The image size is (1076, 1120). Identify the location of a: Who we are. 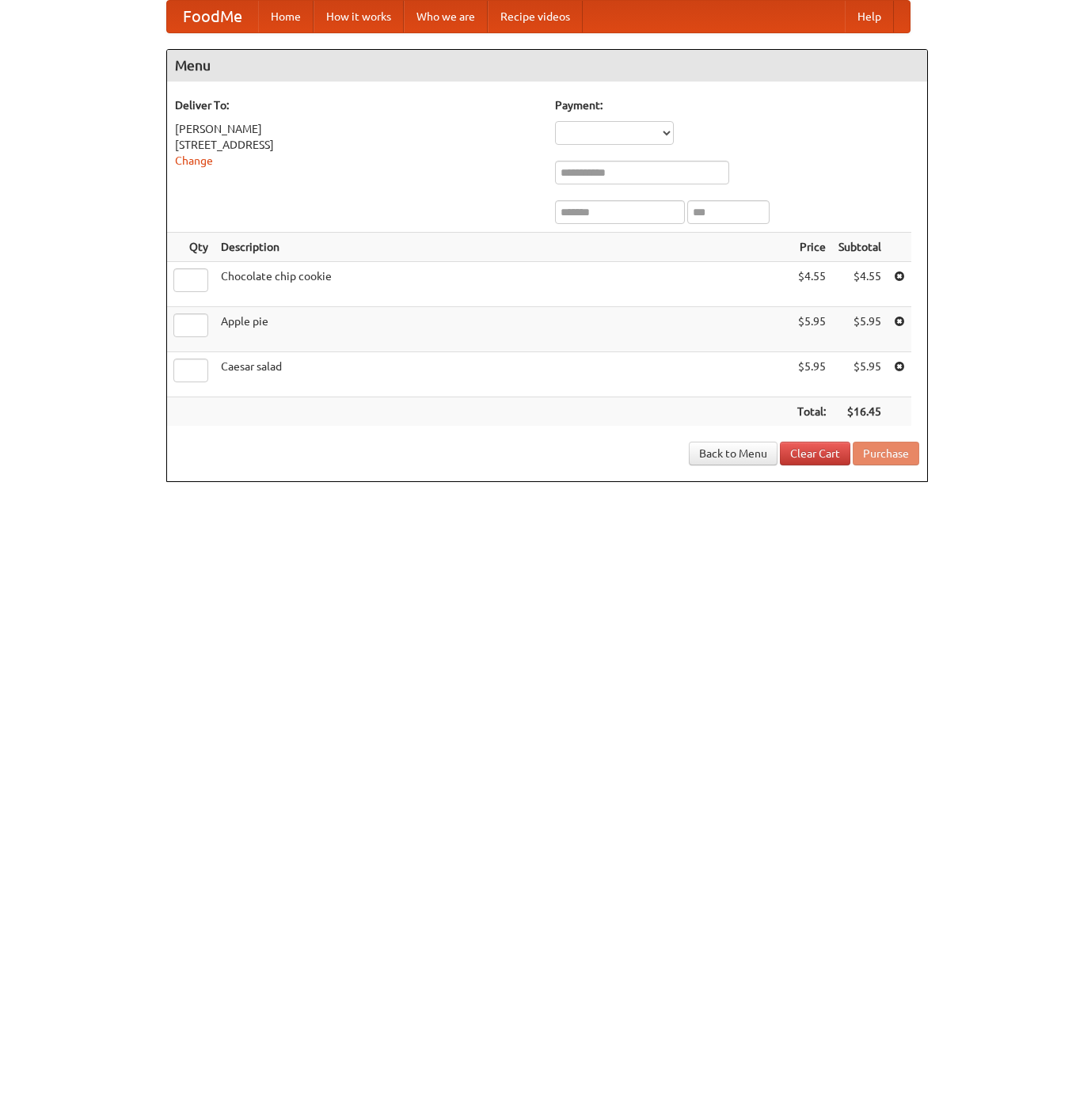
(445, 16).